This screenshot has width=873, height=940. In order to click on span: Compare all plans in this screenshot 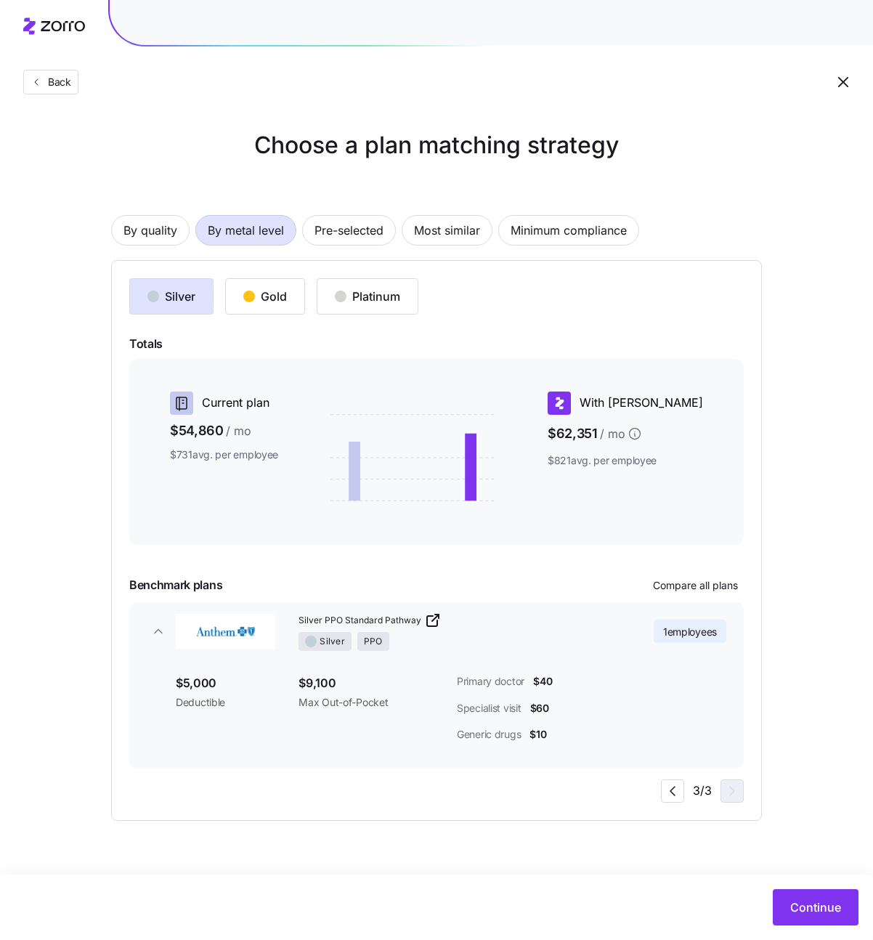, I will do `click(695, 585)`.